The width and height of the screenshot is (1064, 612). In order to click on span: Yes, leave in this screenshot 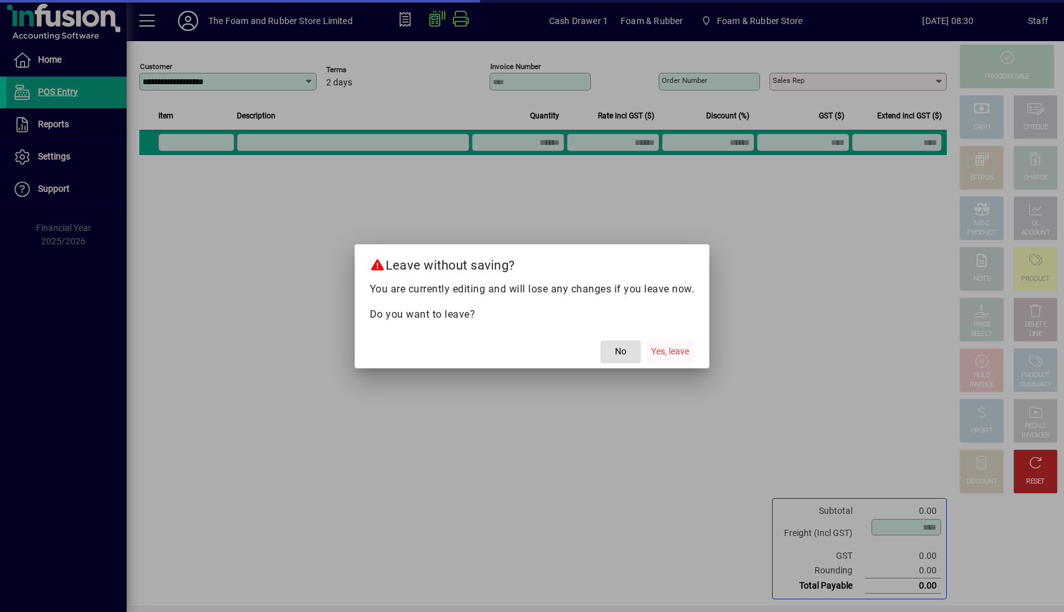, I will do `click(670, 351)`.